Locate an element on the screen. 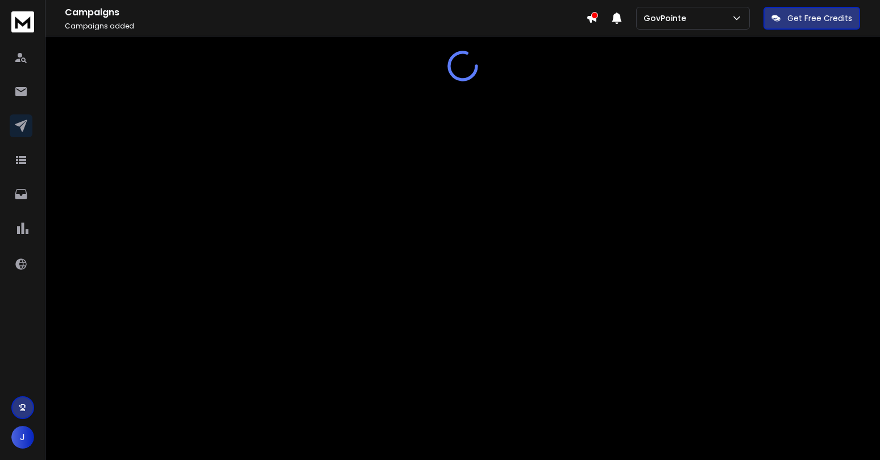  img: logo is located at coordinates (23, 22).